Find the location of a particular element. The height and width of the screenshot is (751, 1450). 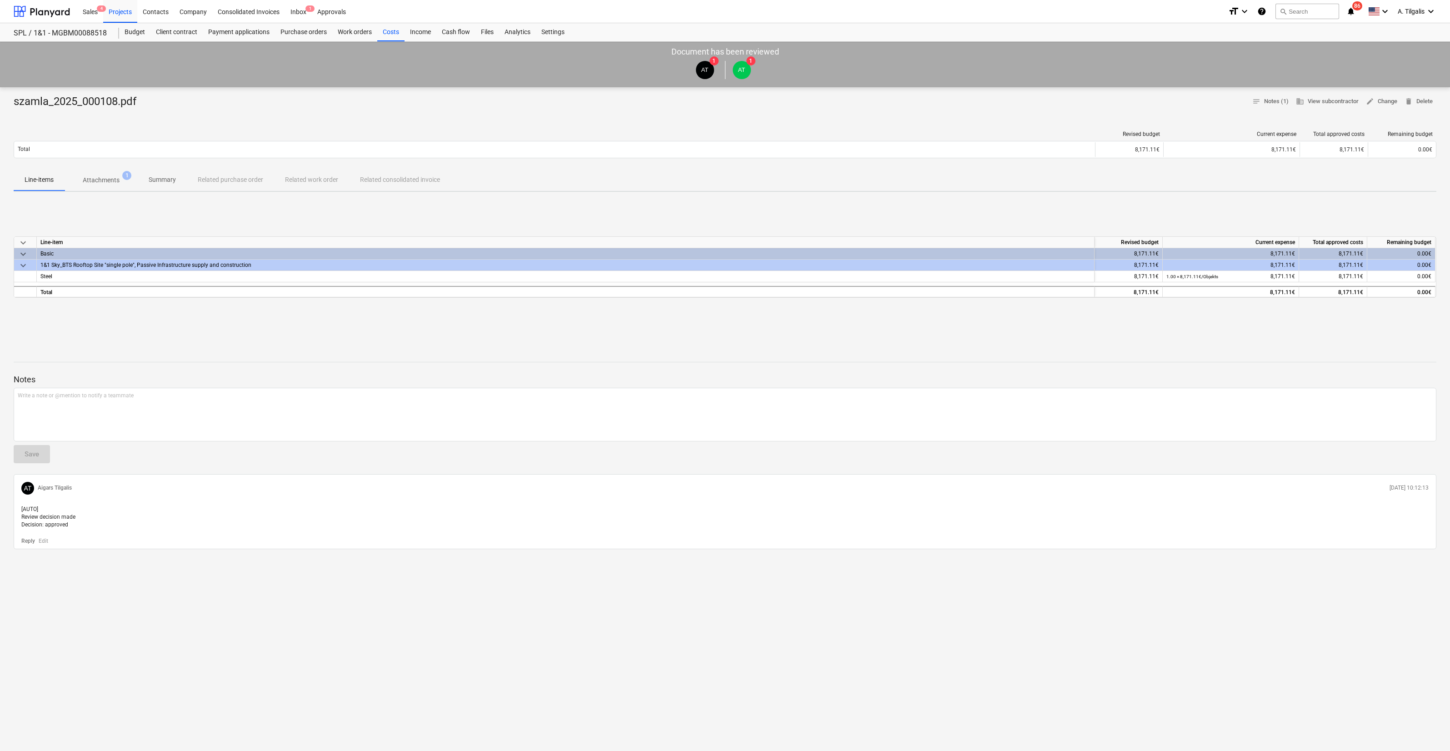

a: Client contract is located at coordinates (176, 32).